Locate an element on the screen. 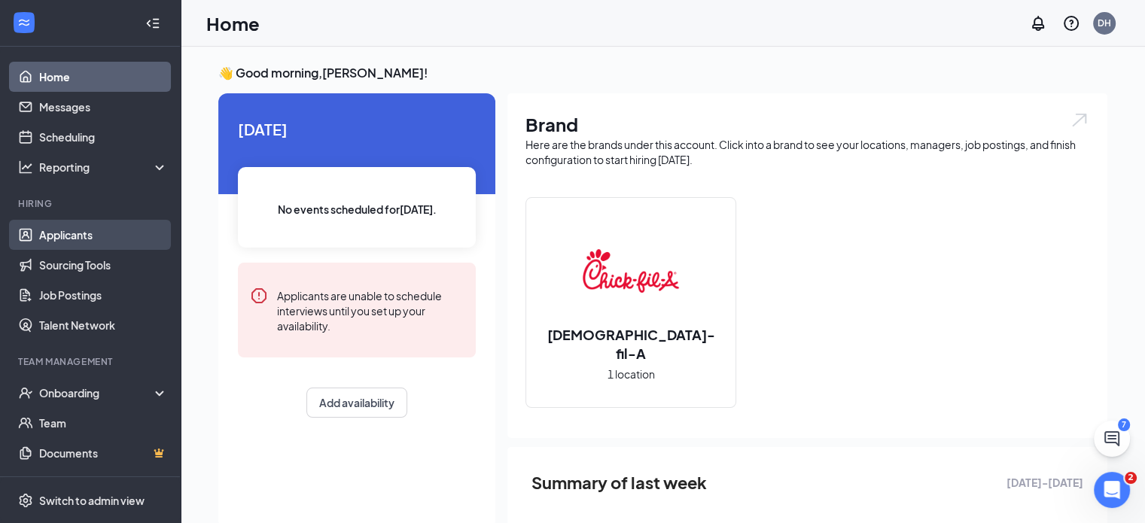  a: SurveysCrown is located at coordinates (103, 483).